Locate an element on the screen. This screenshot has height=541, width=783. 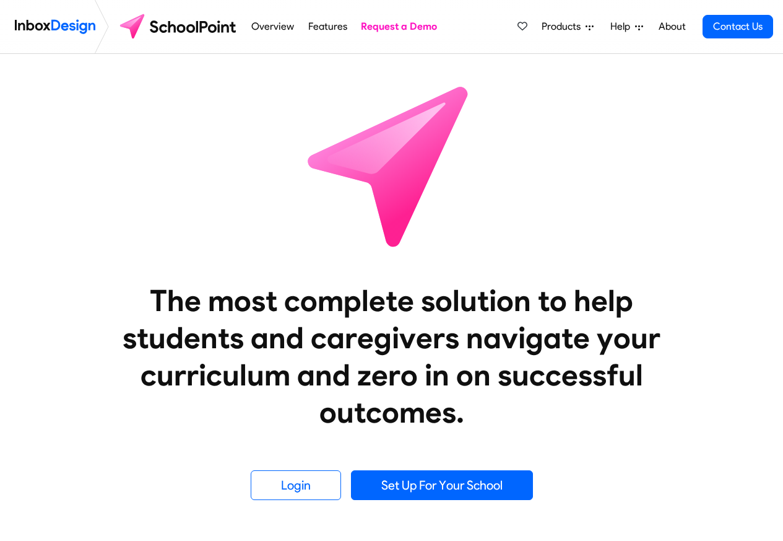
img: schoolpoint logo is located at coordinates (179, 27).